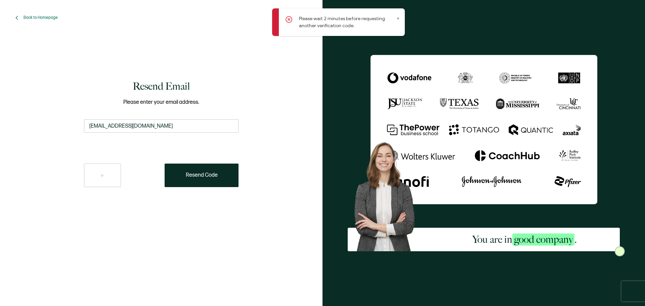  What do you see at coordinates (524, 239) in the screenshot?
I see `h2: You are in .` at bounding box center [524, 239].